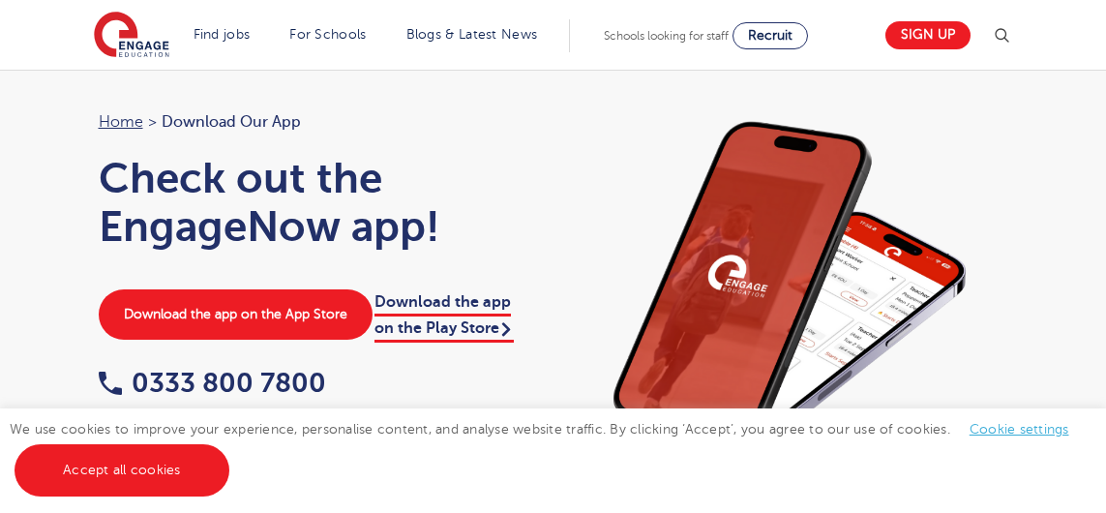  What do you see at coordinates (327, 34) in the screenshot?
I see `a: For Schools` at bounding box center [327, 34].